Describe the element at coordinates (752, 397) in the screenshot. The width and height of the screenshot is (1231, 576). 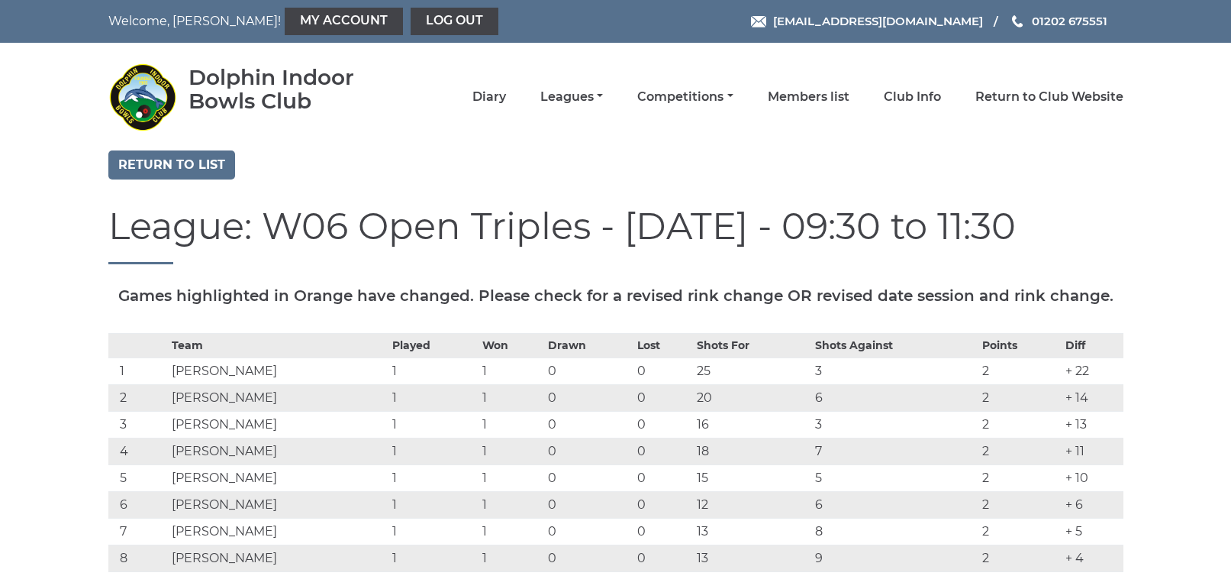
I see `td: 20` at that location.